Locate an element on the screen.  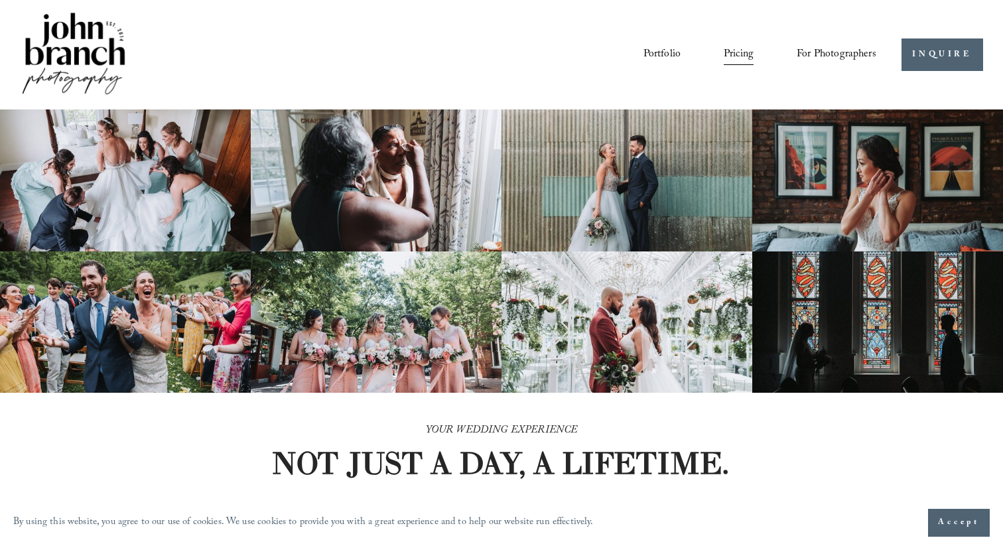
strong: NOT JUST A DAY, A LIFETIME. is located at coordinates (500, 463).